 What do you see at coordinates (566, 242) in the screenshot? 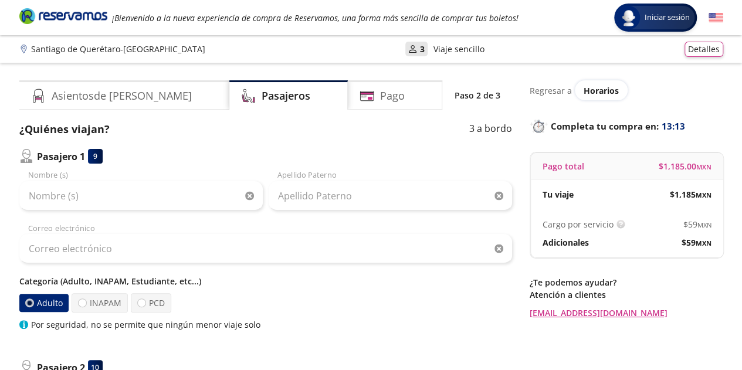
I see `p: Adicionales` at bounding box center [566, 242].